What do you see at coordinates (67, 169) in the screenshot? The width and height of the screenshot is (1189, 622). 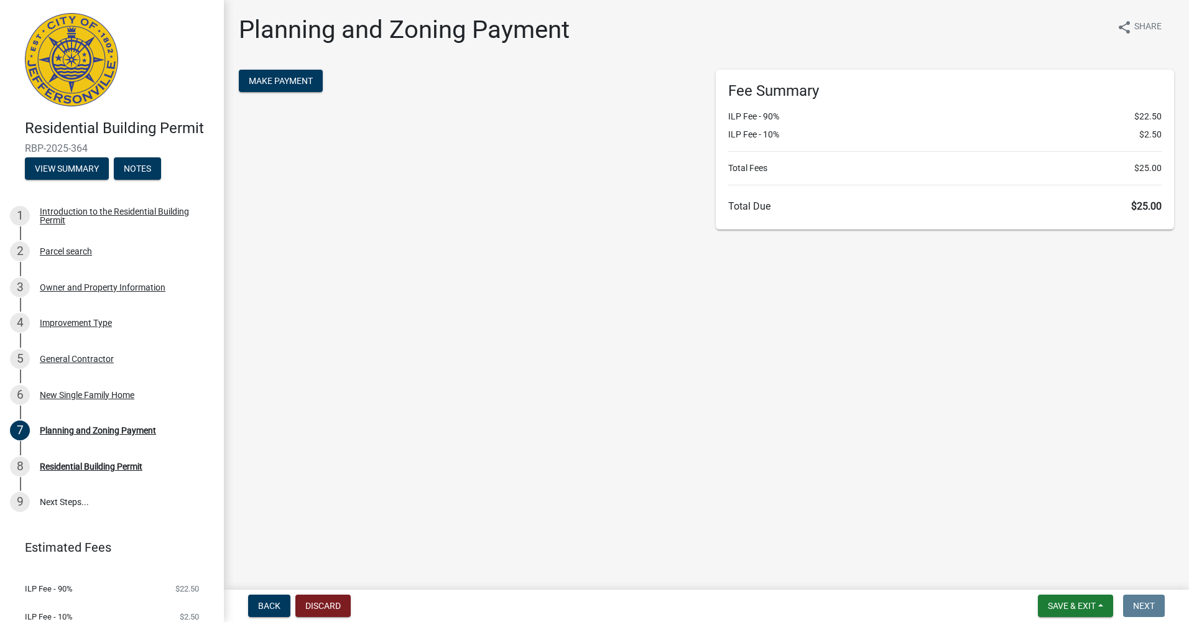 I see `wm-modal-confirm: Summary` at bounding box center [67, 169].